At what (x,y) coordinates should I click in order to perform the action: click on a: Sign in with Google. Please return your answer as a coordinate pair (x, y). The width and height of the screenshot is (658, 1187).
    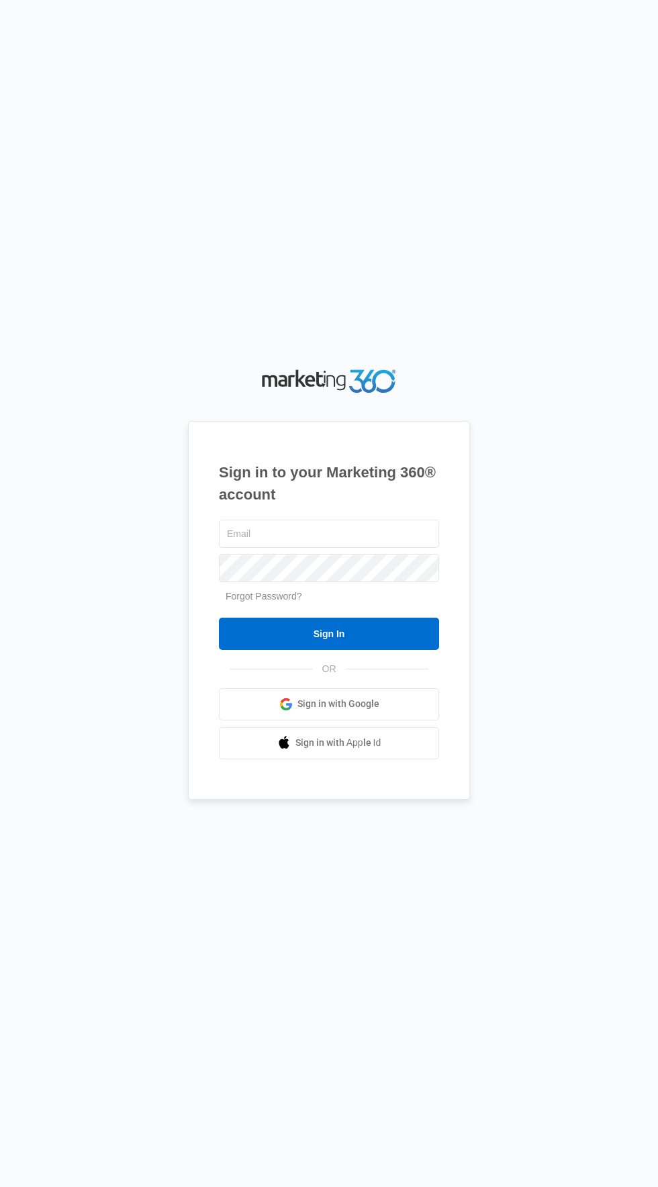
    Looking at the image, I should click on (329, 704).